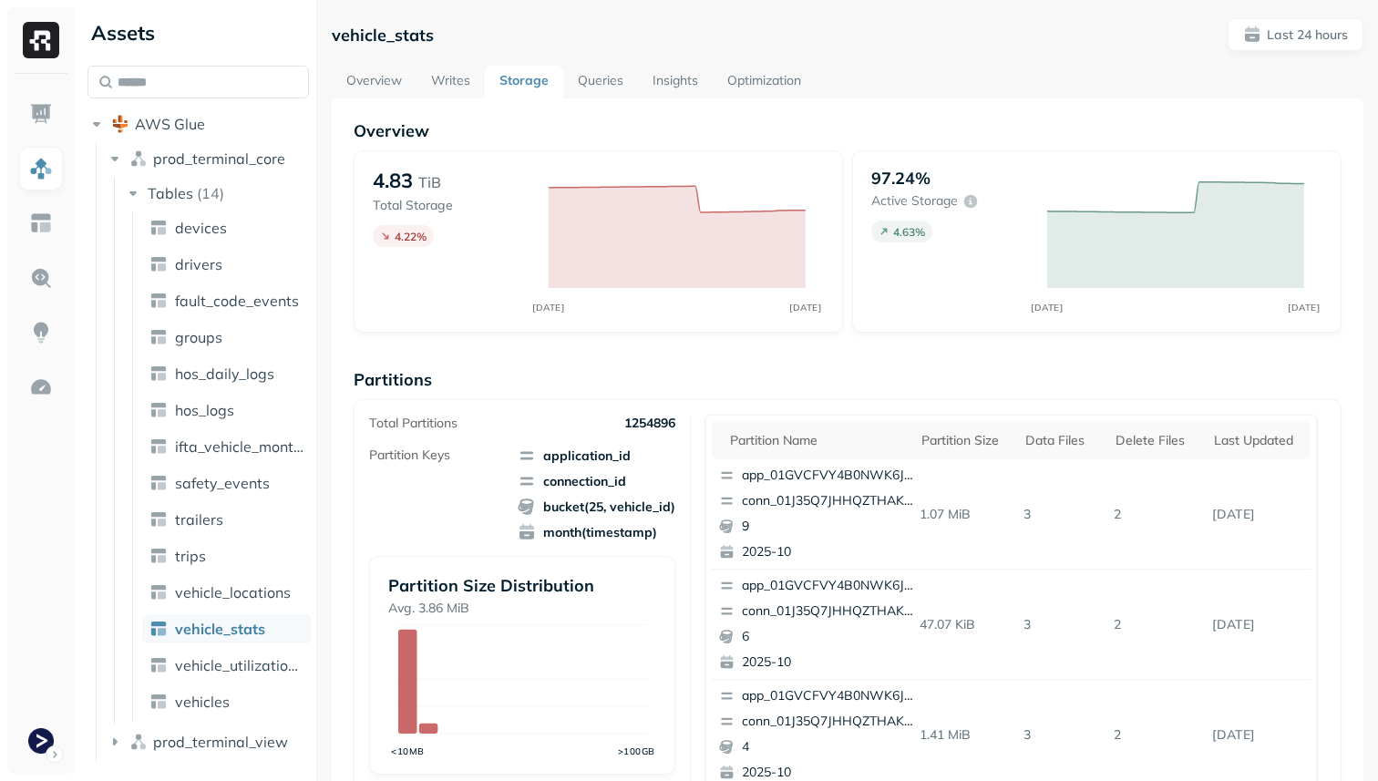  I want to click on span: vehicles, so click(202, 702).